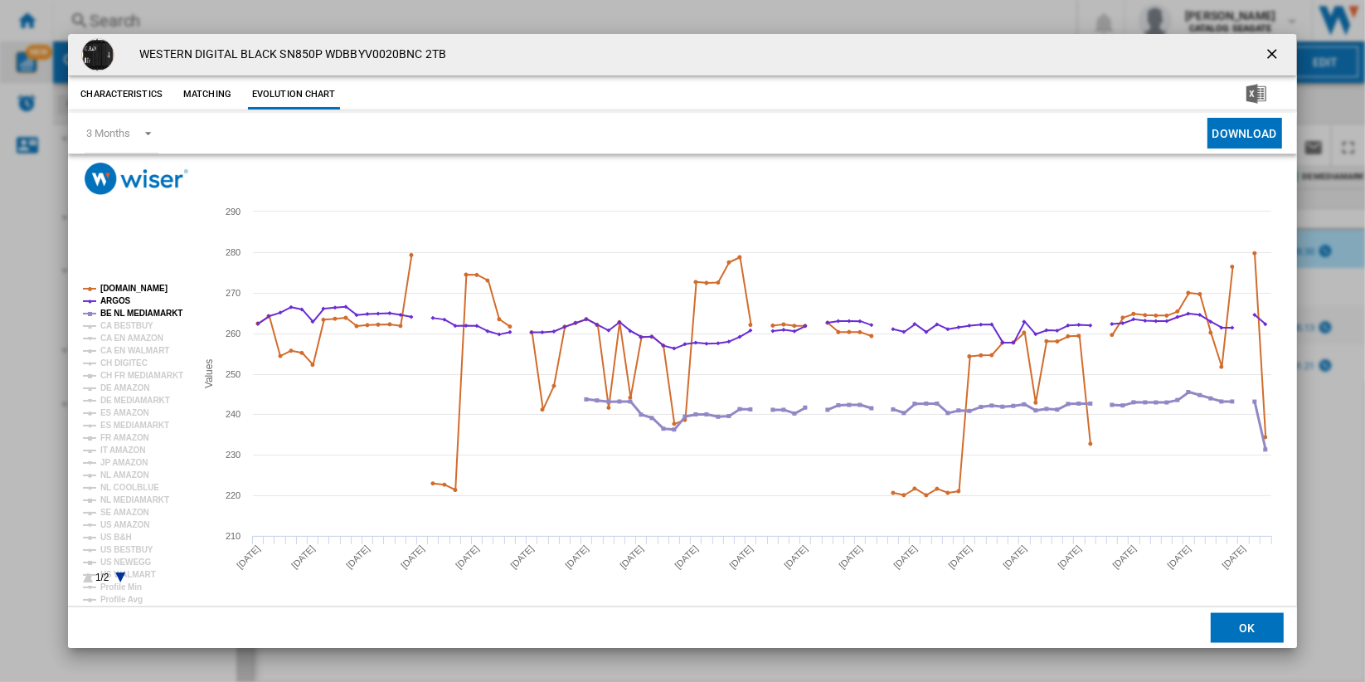 Image resolution: width=1365 pixels, height=682 pixels. I want to click on tspan: 220, so click(233, 495).